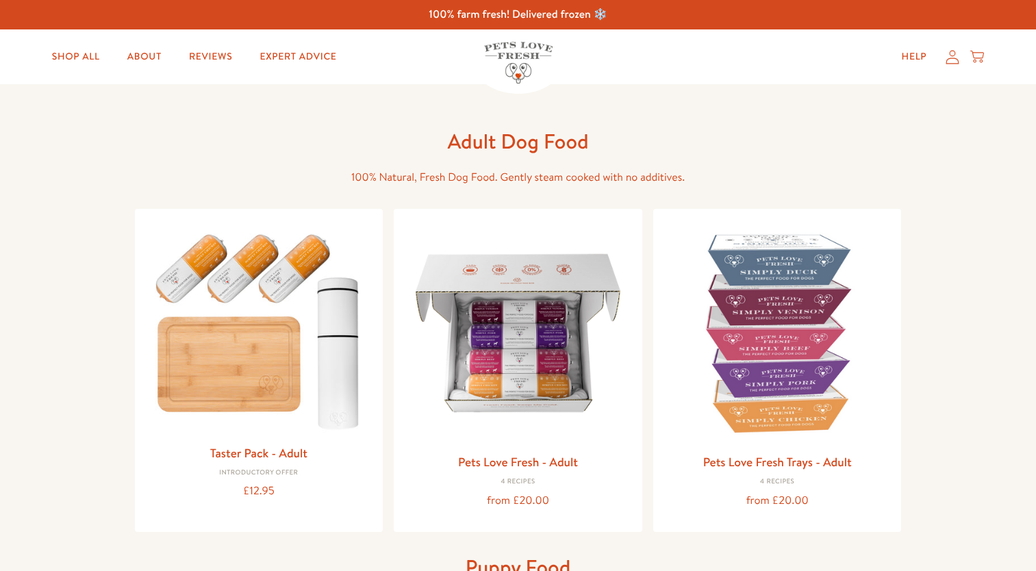 The image size is (1036, 571). I want to click on div: £12.95, so click(259, 491).